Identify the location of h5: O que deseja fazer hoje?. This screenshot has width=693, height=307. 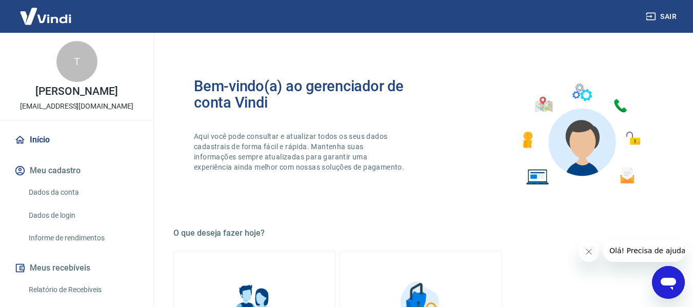
(420, 233).